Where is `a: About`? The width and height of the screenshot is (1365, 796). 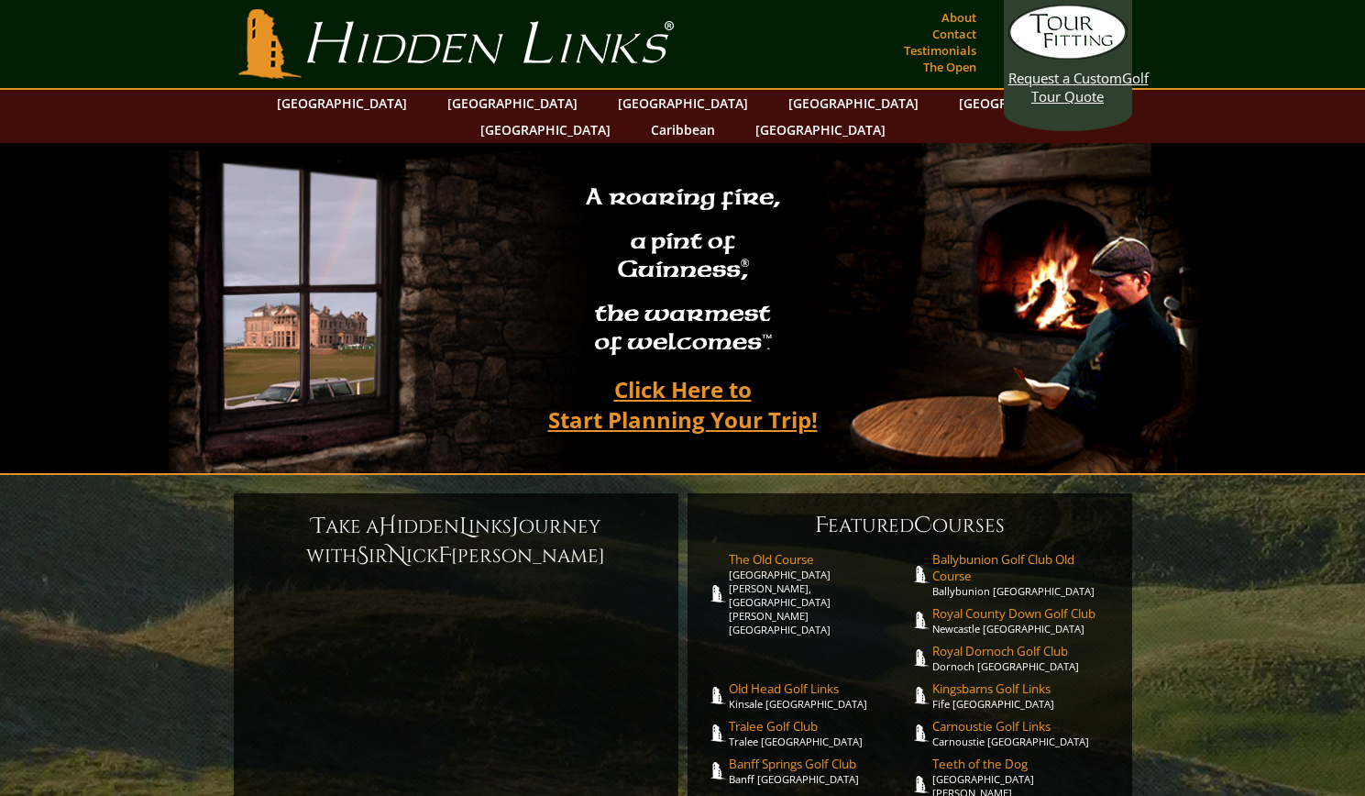
a: About is located at coordinates (959, 17).